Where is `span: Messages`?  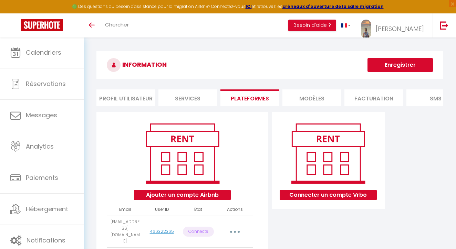 span: Messages is located at coordinates (41, 115).